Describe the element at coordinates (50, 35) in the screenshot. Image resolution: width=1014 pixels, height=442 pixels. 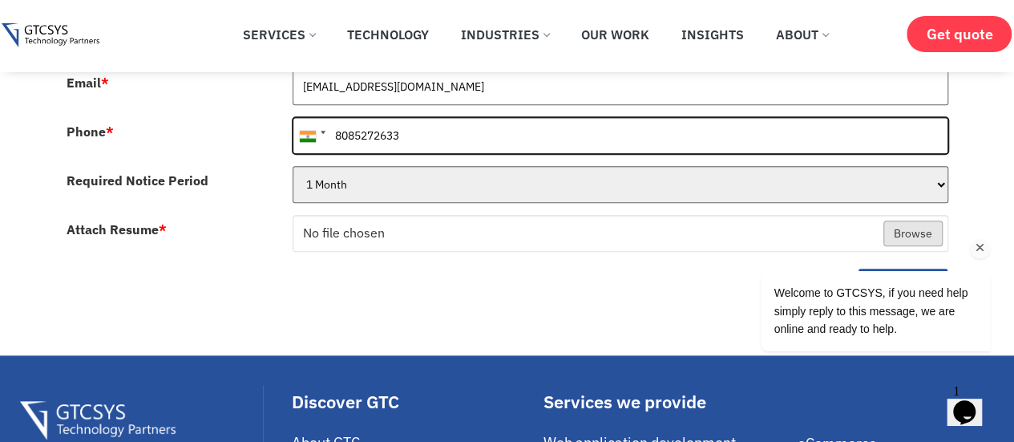
I see `img: Gtcsys logo` at that location.